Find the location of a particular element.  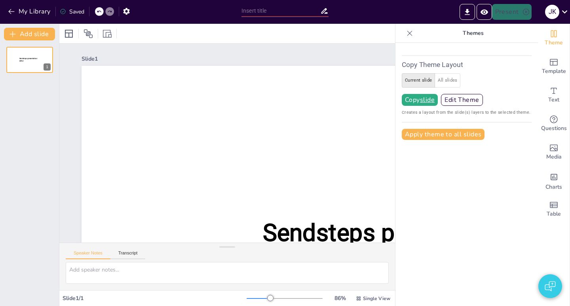

span: Charts is located at coordinates (554, 187).